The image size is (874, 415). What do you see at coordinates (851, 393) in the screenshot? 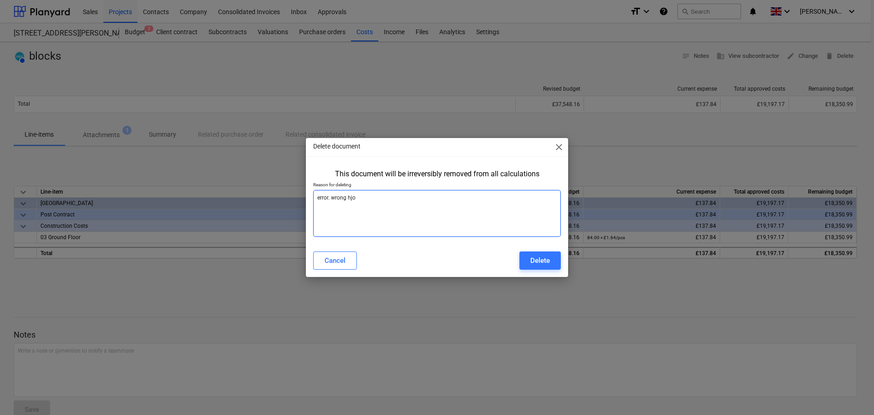
I see `div: Chat Widget` at bounding box center [851, 393].